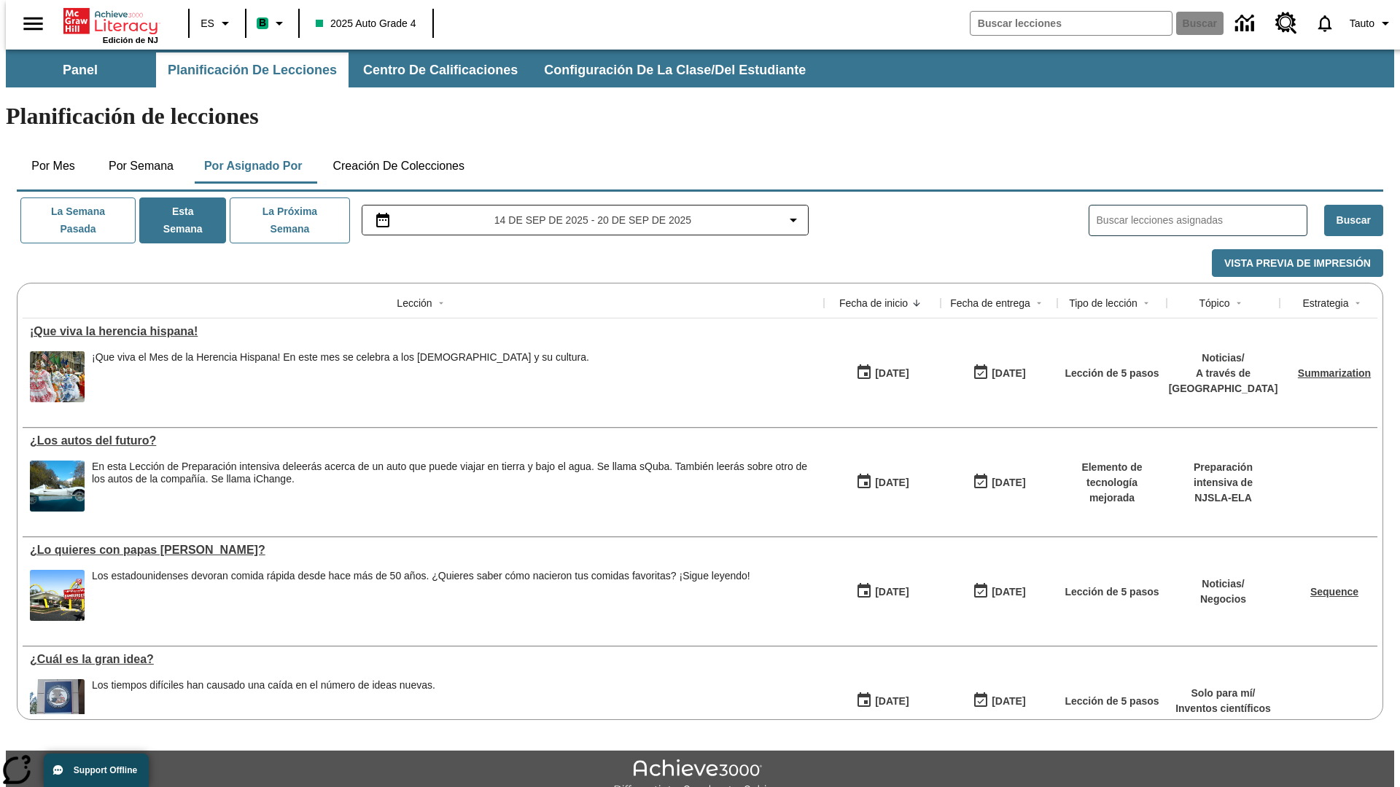 The image size is (1400, 787). Describe the element at coordinates (585, 220) in the screenshot. I see `button: Seleccione el intervalo de fechas opción del menú` at that location.